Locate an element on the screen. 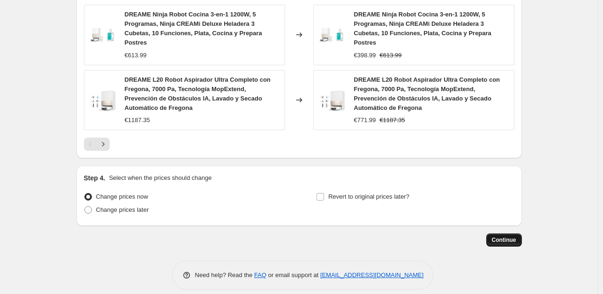  button: Next is located at coordinates (103, 144).